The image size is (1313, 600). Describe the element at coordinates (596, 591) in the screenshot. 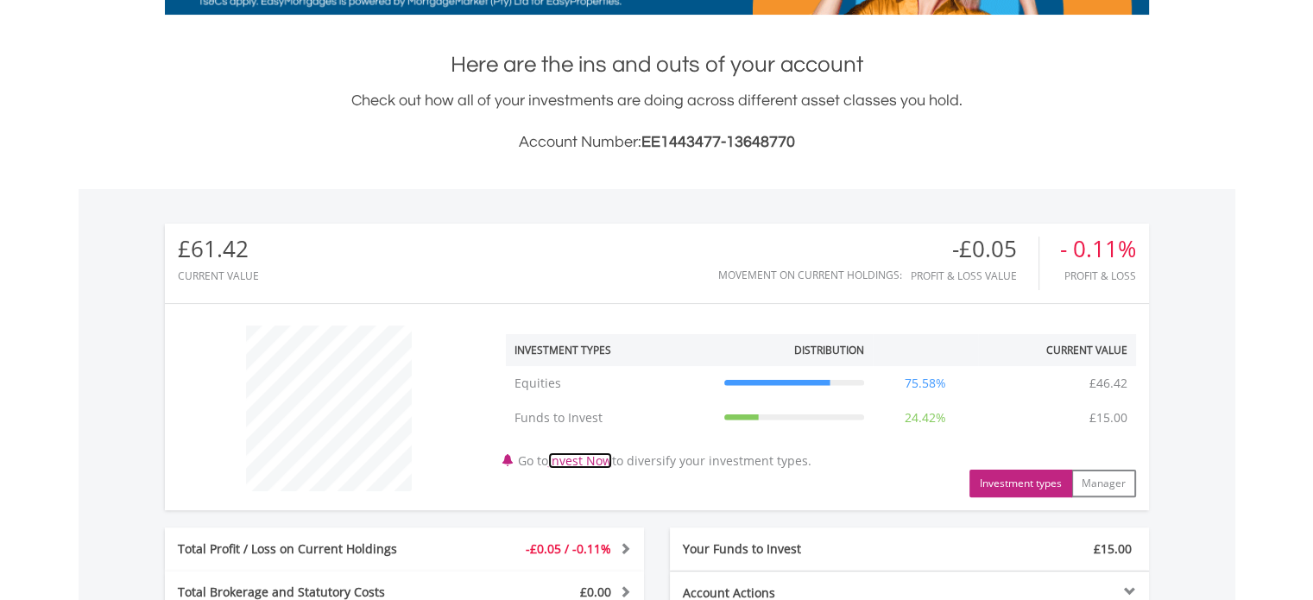

I see `span: £0.00` at that location.